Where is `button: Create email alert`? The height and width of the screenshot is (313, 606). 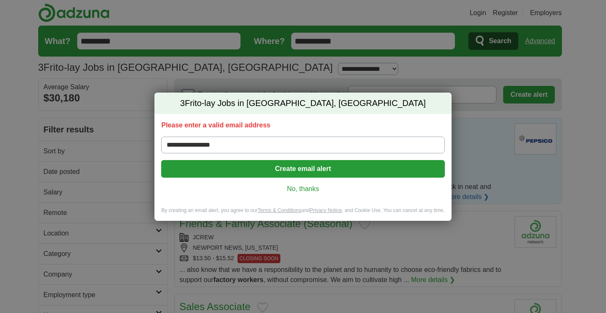
button: Create email alert is located at coordinates (302, 169).